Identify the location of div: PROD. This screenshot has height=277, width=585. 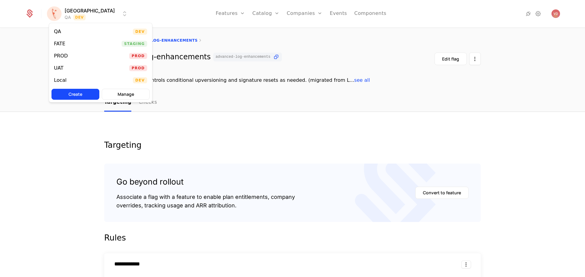
(61, 56).